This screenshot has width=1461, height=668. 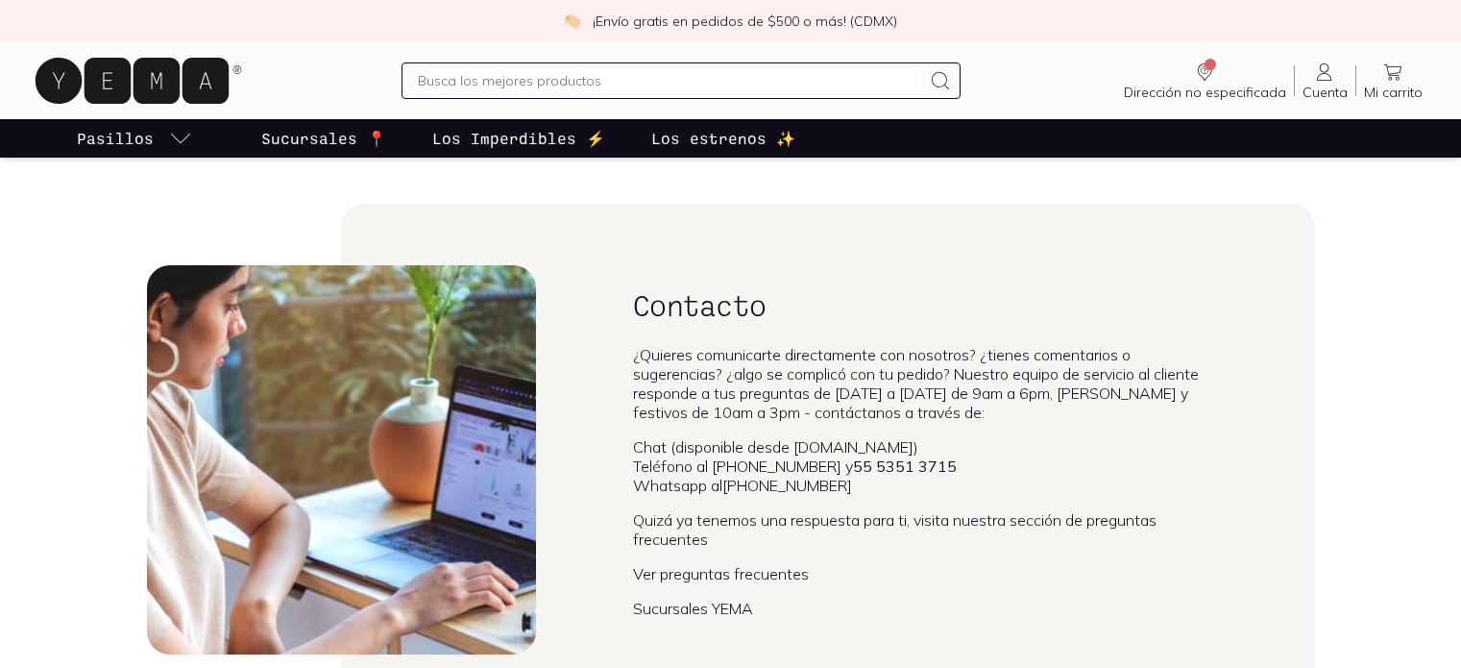 I want to click on a: Mi carrito, so click(x=1393, y=81).